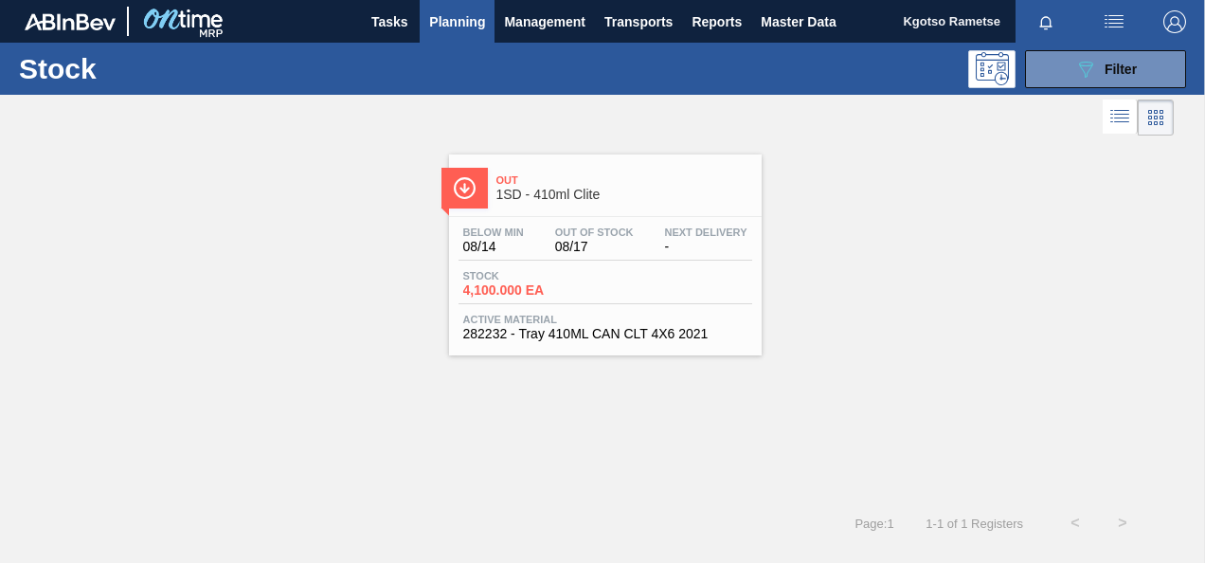 Image resolution: width=1205 pixels, height=563 pixels. Describe the element at coordinates (1045, 22) in the screenshot. I see `button: Notifications` at that location.